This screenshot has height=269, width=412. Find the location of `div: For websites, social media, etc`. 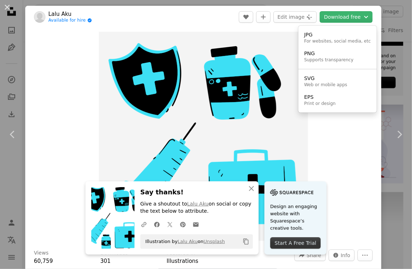

div: For websites, social media, etc is located at coordinates (338, 42).